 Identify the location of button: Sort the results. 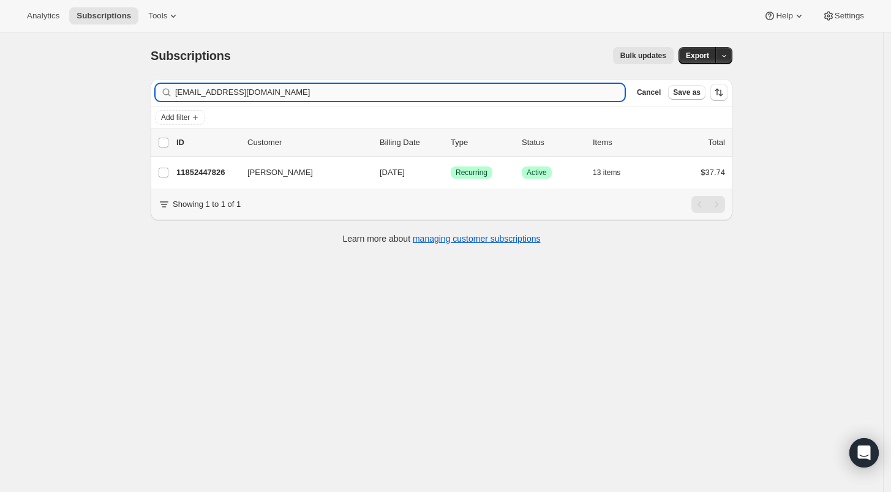
(719, 92).